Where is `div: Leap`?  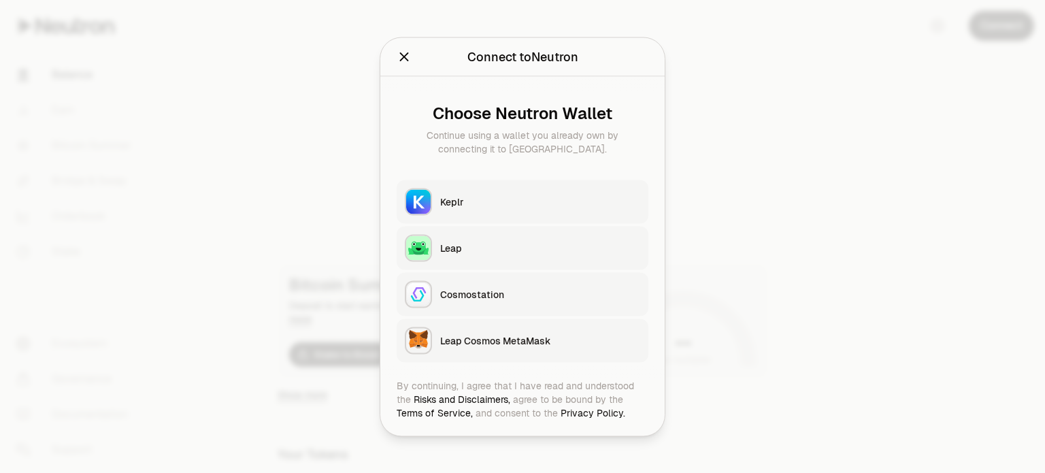 div: Leap is located at coordinates (540, 248).